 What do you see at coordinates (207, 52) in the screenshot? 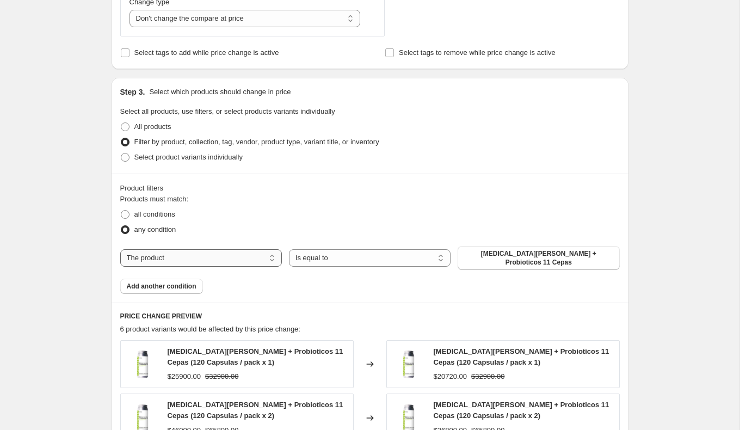
I see `span: Select tags to add while price change is active` at bounding box center [207, 52].